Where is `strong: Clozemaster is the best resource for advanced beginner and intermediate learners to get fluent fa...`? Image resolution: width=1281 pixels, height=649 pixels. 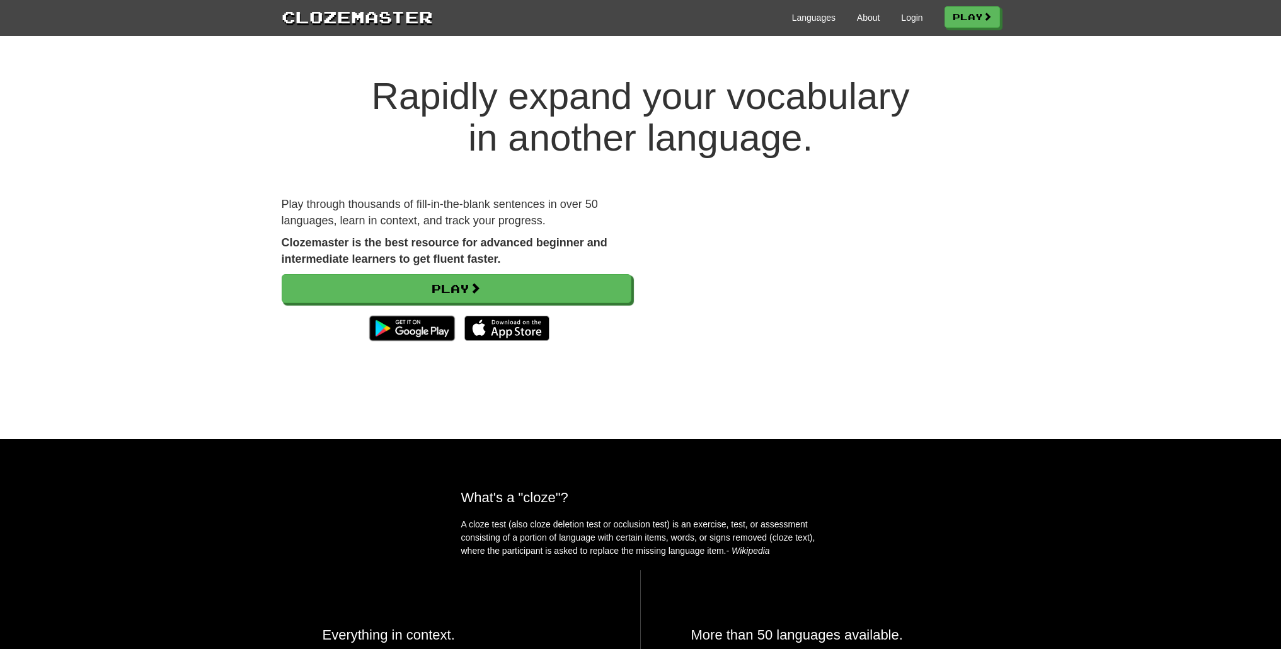 strong: Clozemaster is the best resource for advanced beginner and intermediate learners to get fluent fa... is located at coordinates (444, 251).